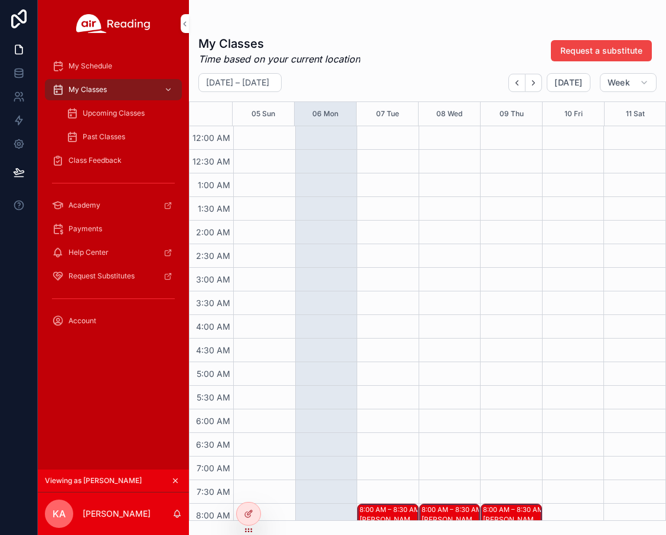 This screenshot has height=535, width=666. I want to click on span: 6:00 AM, so click(213, 421).